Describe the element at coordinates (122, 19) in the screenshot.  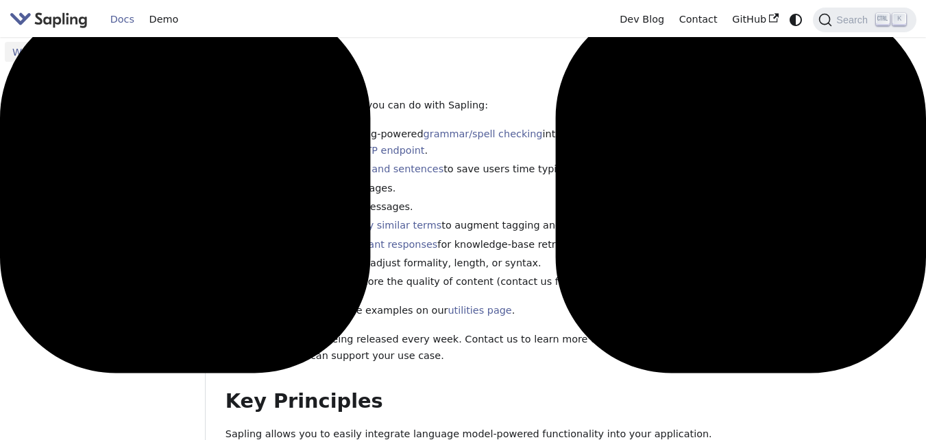
I see `a: Docs` at that location.